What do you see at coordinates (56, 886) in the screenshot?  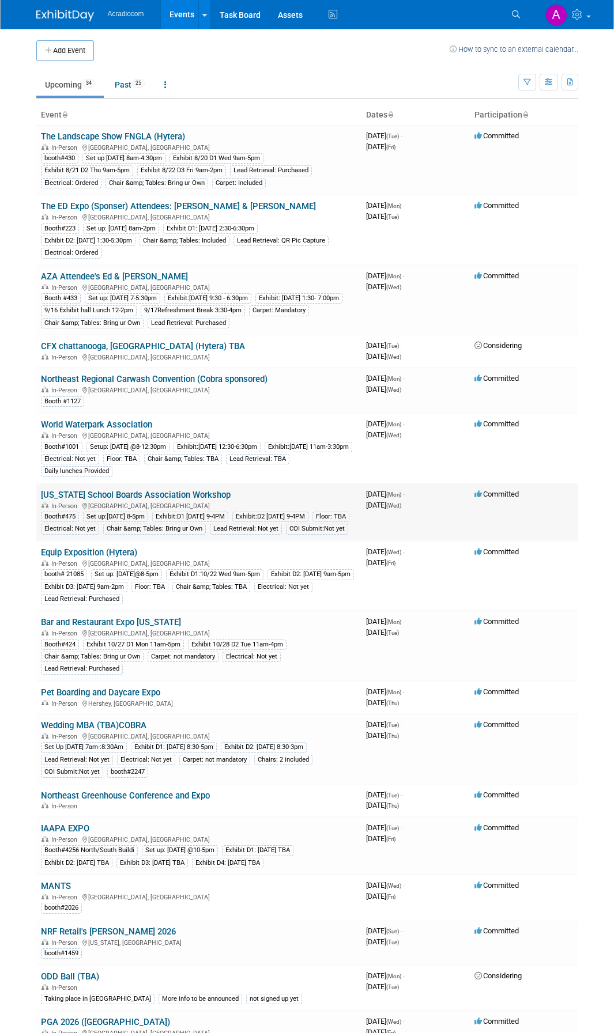 I see `a: MANTS` at bounding box center [56, 886].